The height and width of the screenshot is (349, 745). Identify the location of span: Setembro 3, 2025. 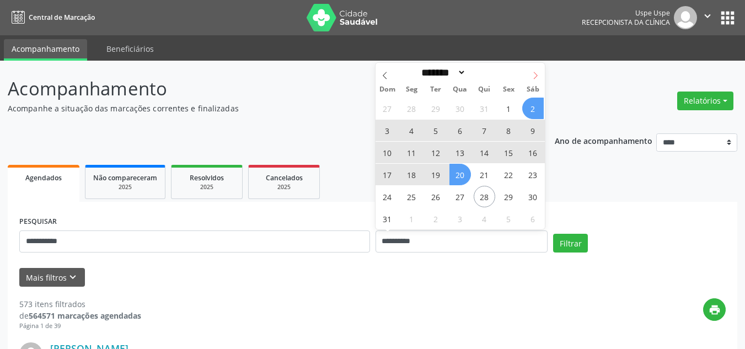
(460, 218).